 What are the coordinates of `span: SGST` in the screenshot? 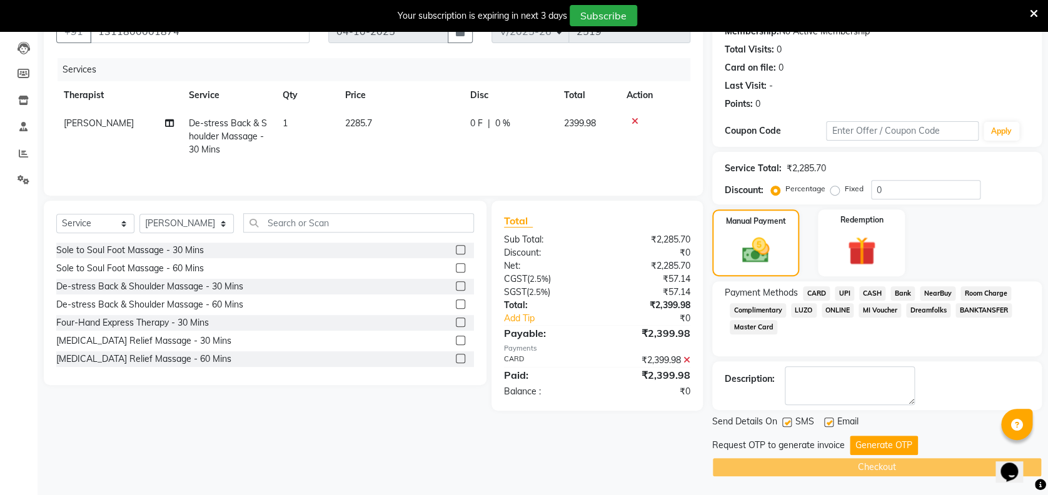 It's located at (515, 292).